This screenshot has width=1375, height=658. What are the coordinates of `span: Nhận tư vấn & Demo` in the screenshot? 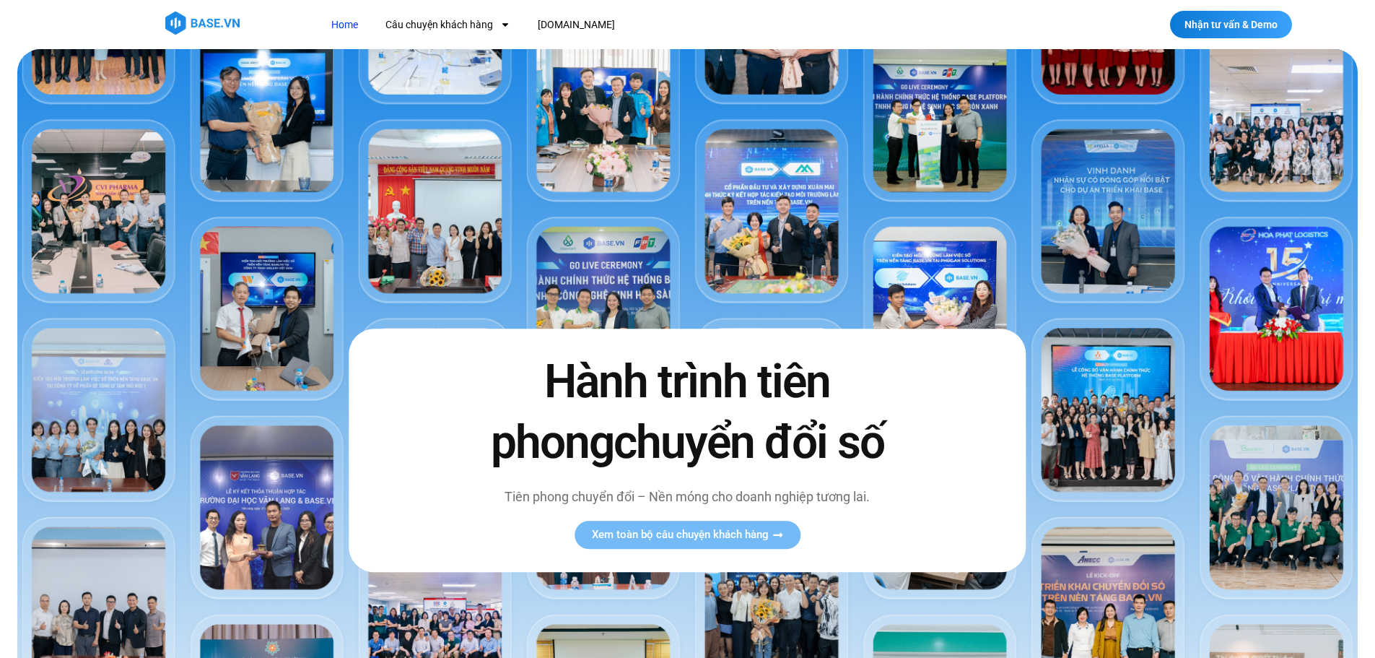 It's located at (1231, 25).